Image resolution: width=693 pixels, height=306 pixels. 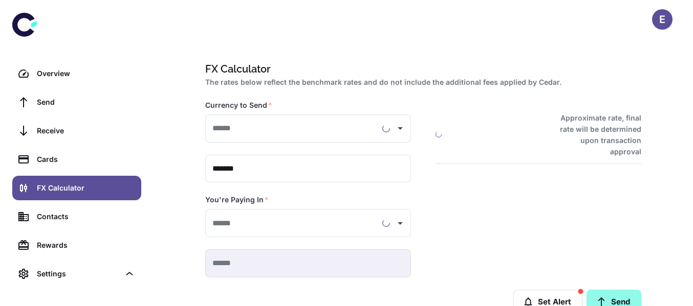 What do you see at coordinates (86, 160) in the screenshot?
I see `div: Cards` at bounding box center [86, 160].